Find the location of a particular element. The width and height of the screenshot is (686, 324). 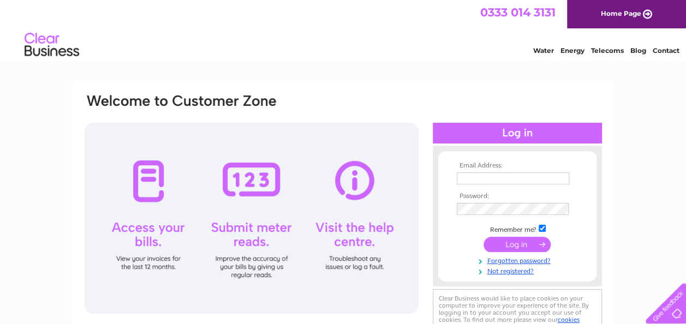

a: Water is located at coordinates (544, 50).